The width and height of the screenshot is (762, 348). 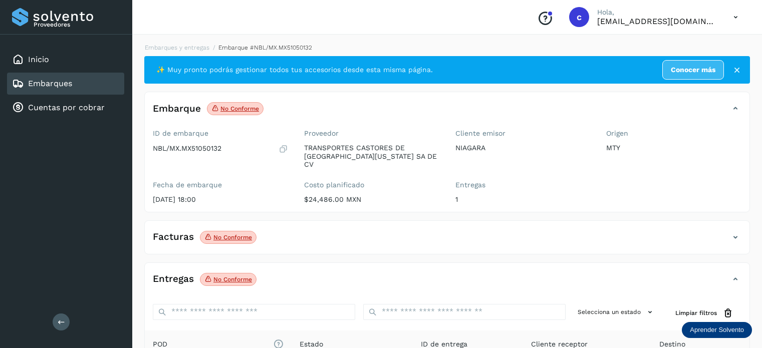 What do you see at coordinates (173, 279) in the screenshot?
I see `h4: Entregas` at bounding box center [173, 279].